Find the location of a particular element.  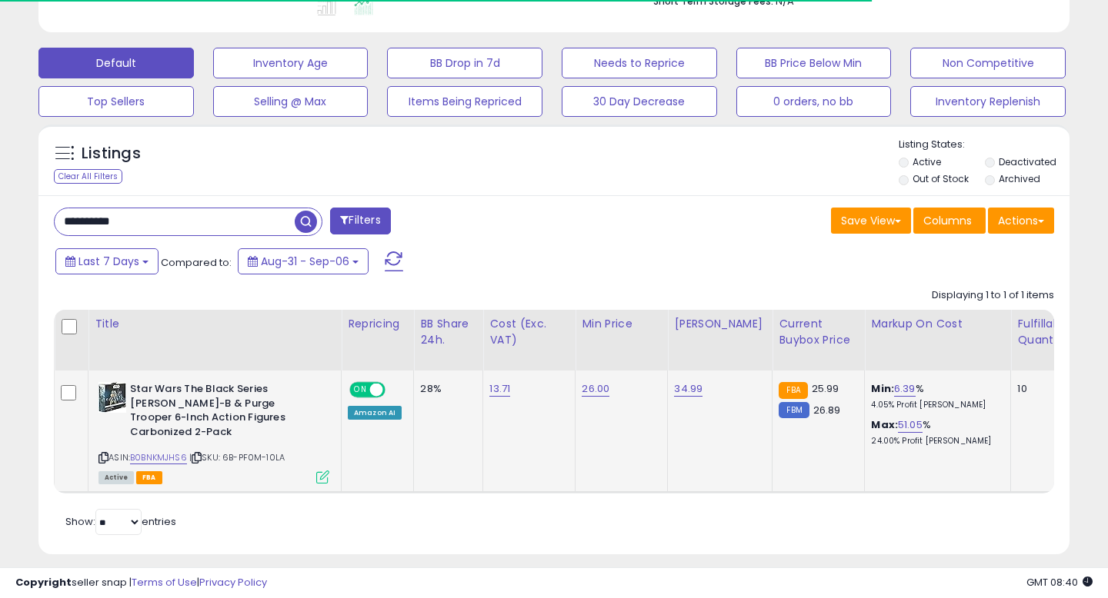

span: | SKU: 6B-PF0M-10LA is located at coordinates (237, 458).